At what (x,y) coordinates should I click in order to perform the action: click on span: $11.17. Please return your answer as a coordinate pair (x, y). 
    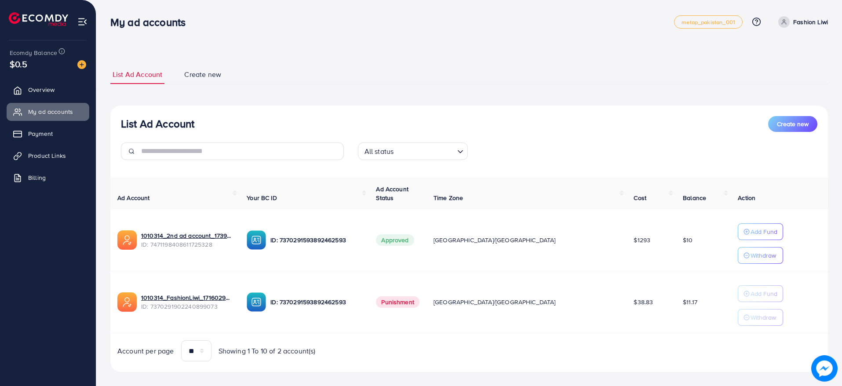
    Looking at the image, I should click on (689, 302).